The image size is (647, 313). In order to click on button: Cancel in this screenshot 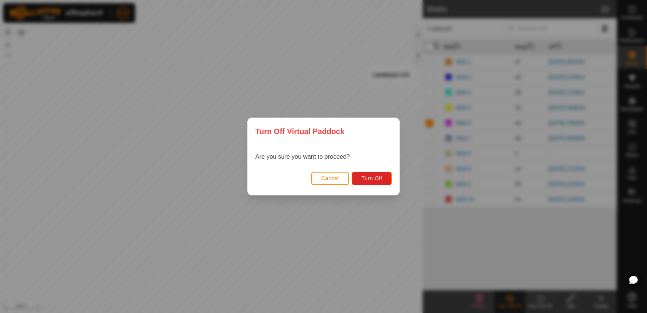, I will do `click(330, 178)`.